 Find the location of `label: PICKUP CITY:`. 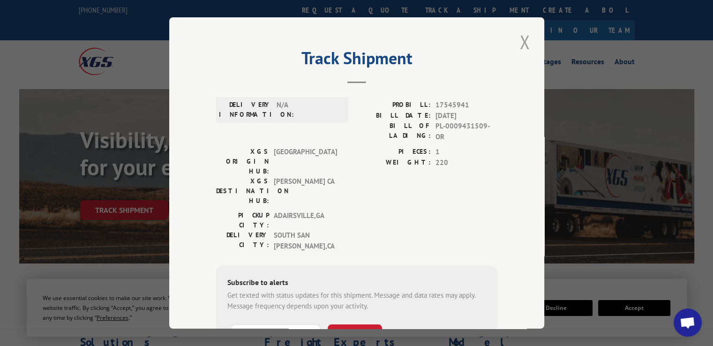

label: PICKUP CITY: is located at coordinates (242, 220).